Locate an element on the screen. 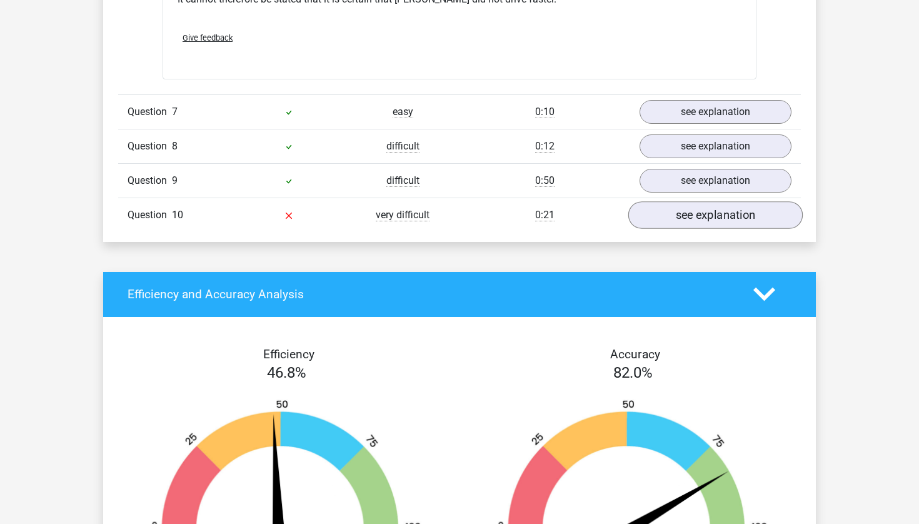  span: 7 is located at coordinates (174, 111).